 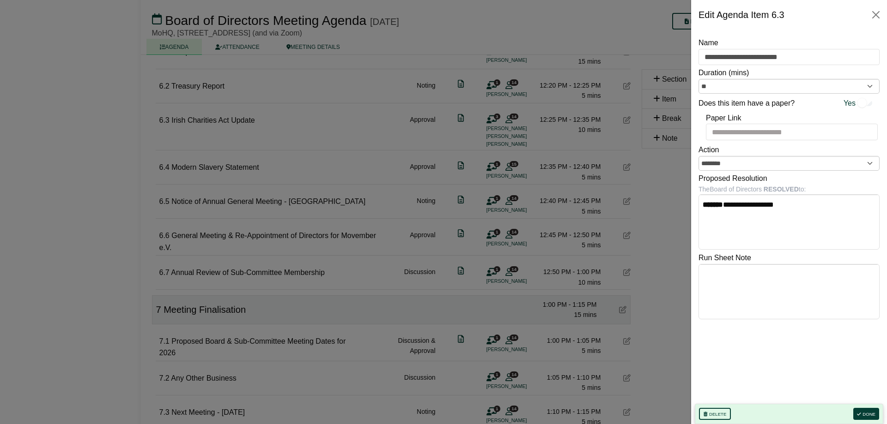 What do you see at coordinates (725, 258) in the screenshot?
I see `label: Run Sheet Note` at bounding box center [725, 258].